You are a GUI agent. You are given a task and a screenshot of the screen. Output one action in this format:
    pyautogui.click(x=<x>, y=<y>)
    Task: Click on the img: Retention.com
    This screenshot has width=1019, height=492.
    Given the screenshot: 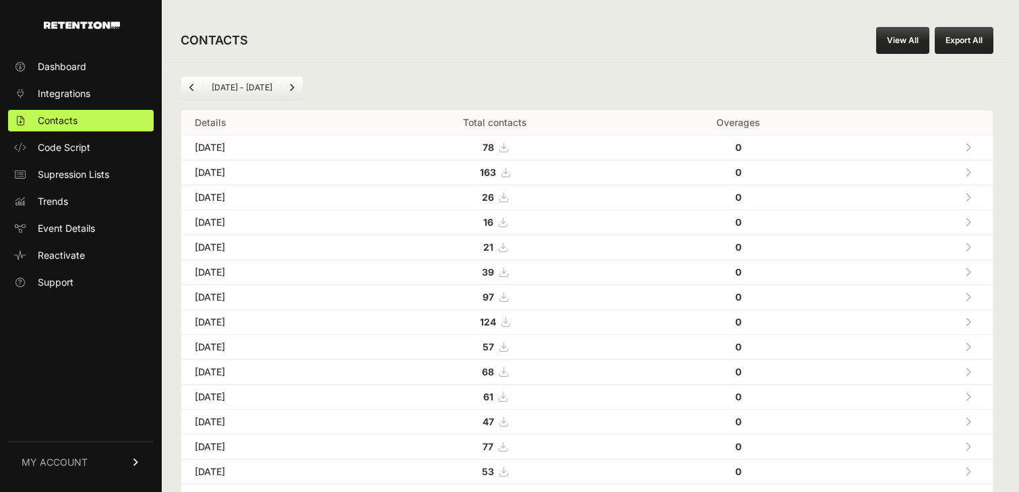 What is the action you would take?
    pyautogui.click(x=82, y=25)
    